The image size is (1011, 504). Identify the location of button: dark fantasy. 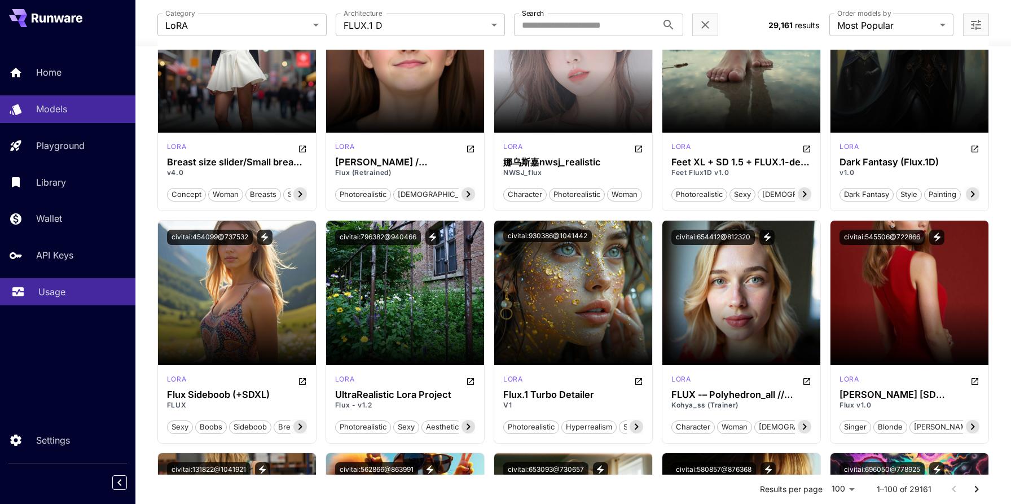
(867, 194).